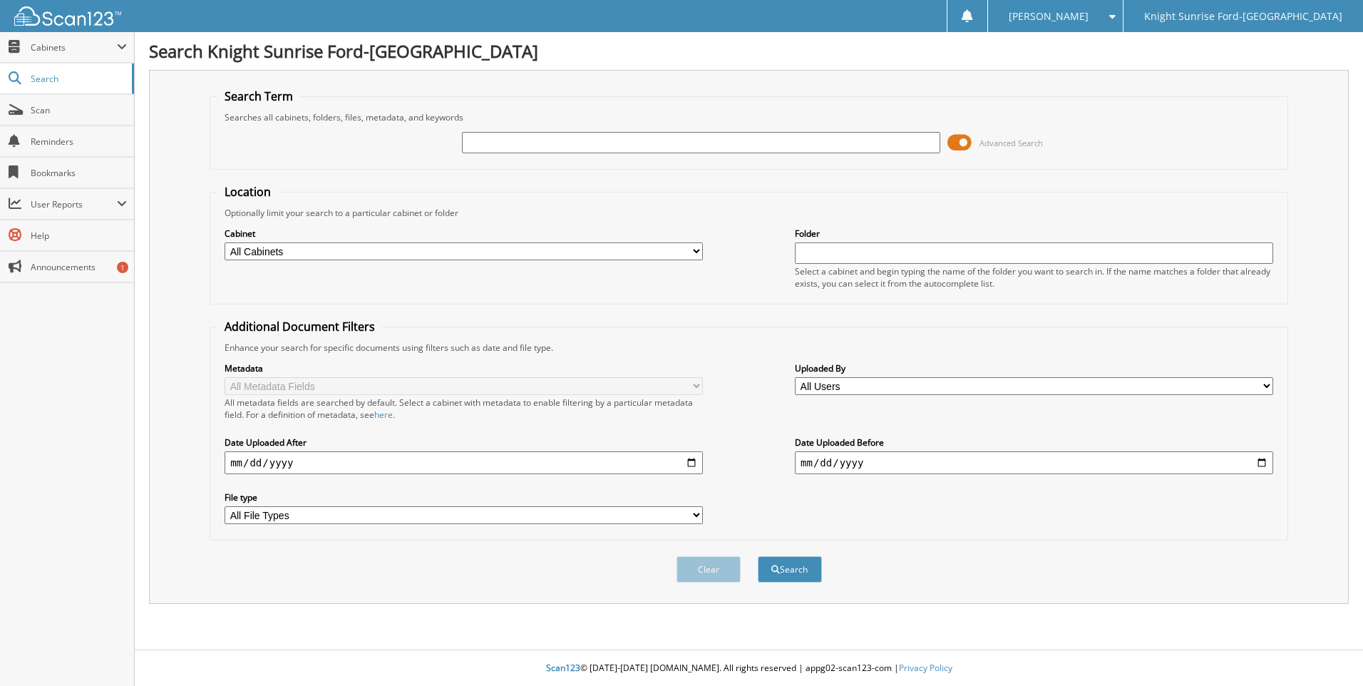 The width and height of the screenshot is (1363, 686). I want to click on div: Select a cabinet and begin typing the name of the folder you want to search in. If the name match..., so click(1034, 277).